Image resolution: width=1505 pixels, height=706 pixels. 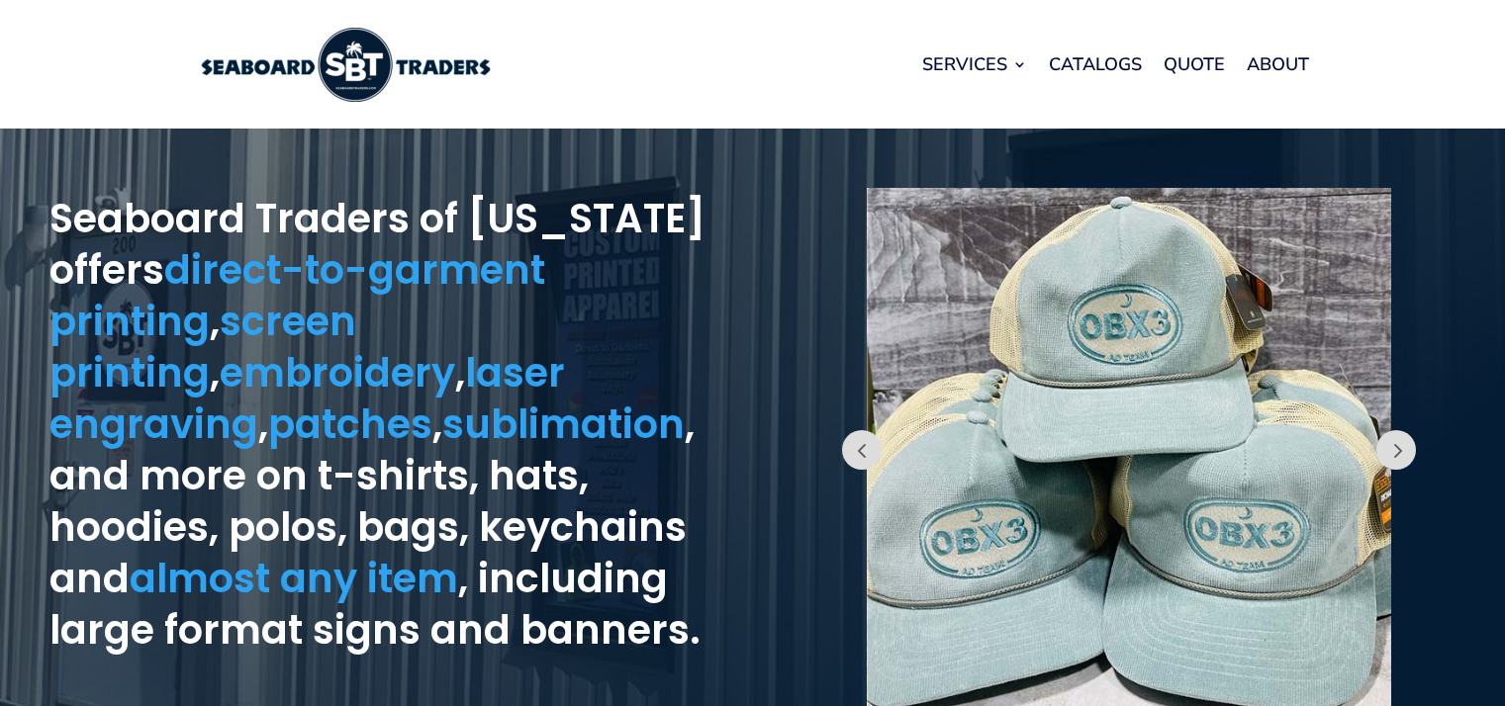 What do you see at coordinates (974, 64) in the screenshot?
I see `a: Services` at bounding box center [974, 64].